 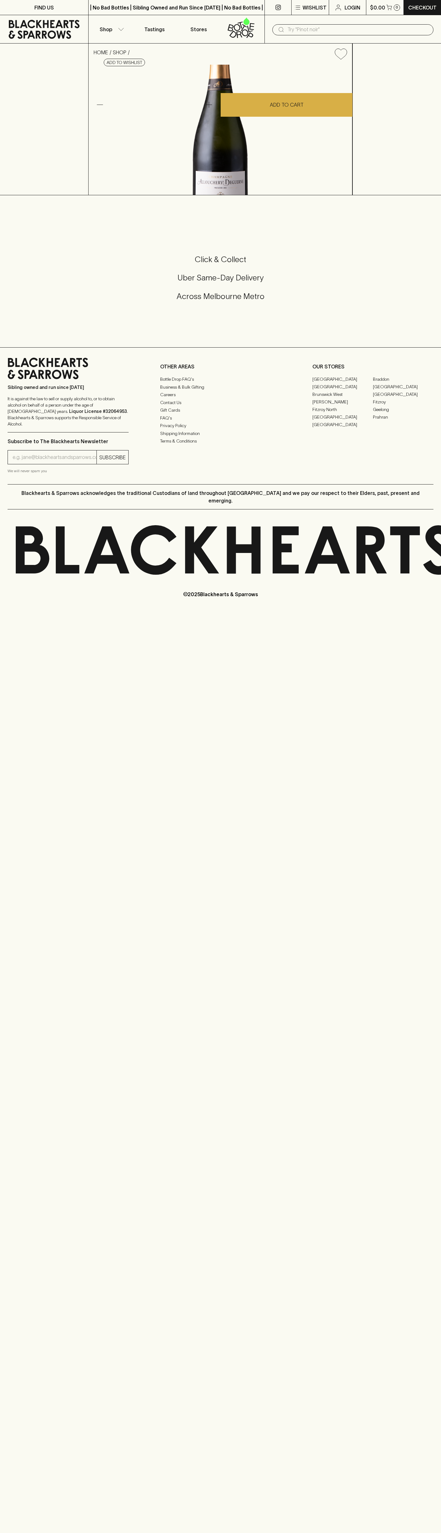 What do you see at coordinates (199, 29) in the screenshot?
I see `p: Stores` at bounding box center [199, 29].